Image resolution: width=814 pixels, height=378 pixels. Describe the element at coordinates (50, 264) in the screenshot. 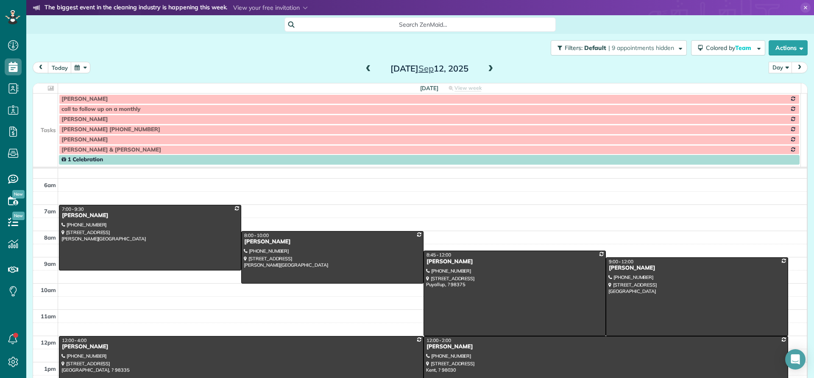

I see `span: 9am` at that location.